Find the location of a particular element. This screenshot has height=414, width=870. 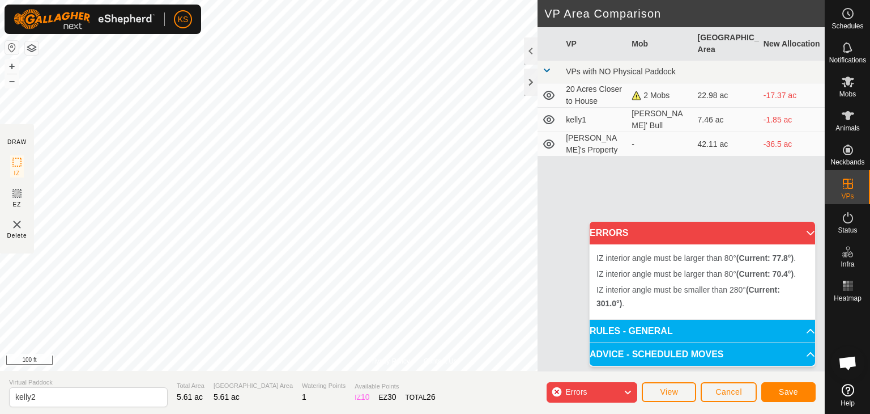

p-accordion-content: ERRORS is located at coordinates (702, 282).